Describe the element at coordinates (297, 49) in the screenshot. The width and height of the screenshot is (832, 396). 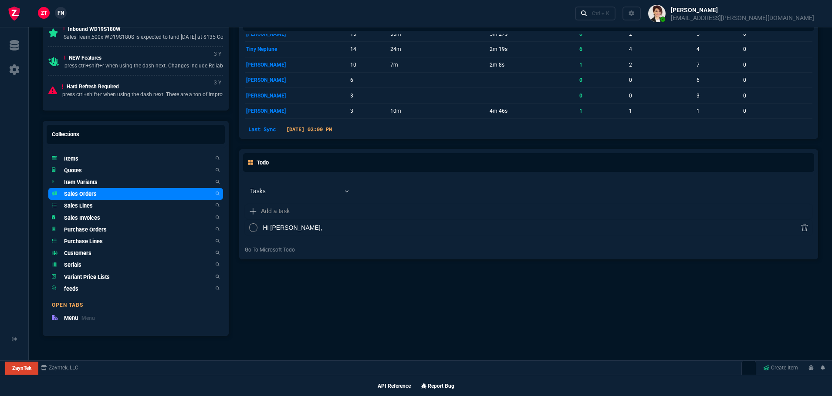
I see `p: Tiny Neptune` at that location.